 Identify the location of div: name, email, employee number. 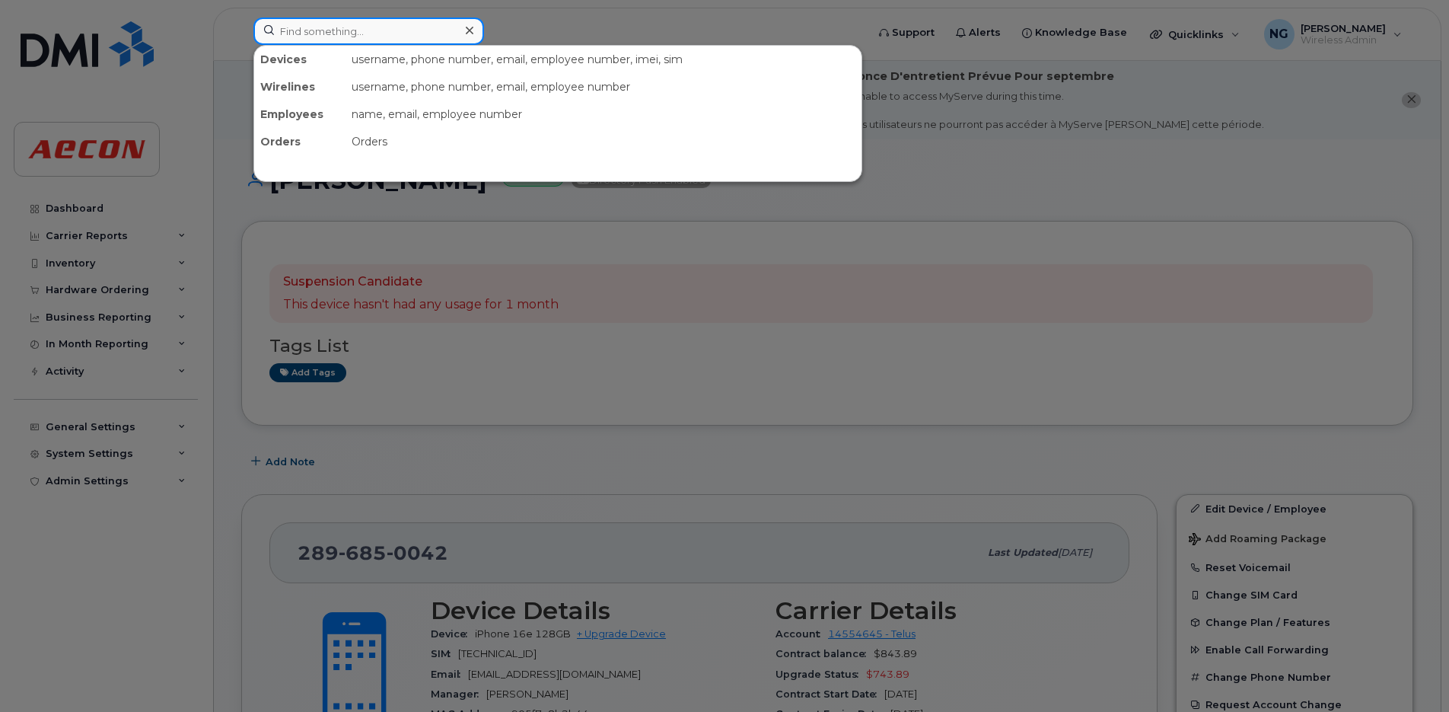
(604, 114).